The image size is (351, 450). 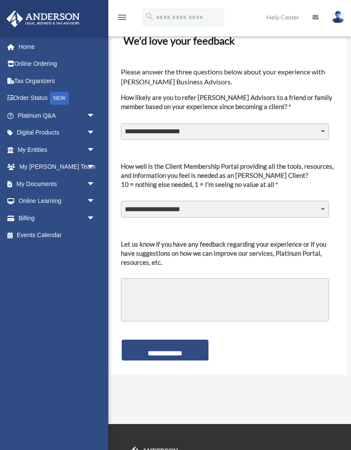 What do you see at coordinates (57, 133) in the screenshot?
I see `a: Digital Productsarrow_drop_down` at bounding box center [57, 133].